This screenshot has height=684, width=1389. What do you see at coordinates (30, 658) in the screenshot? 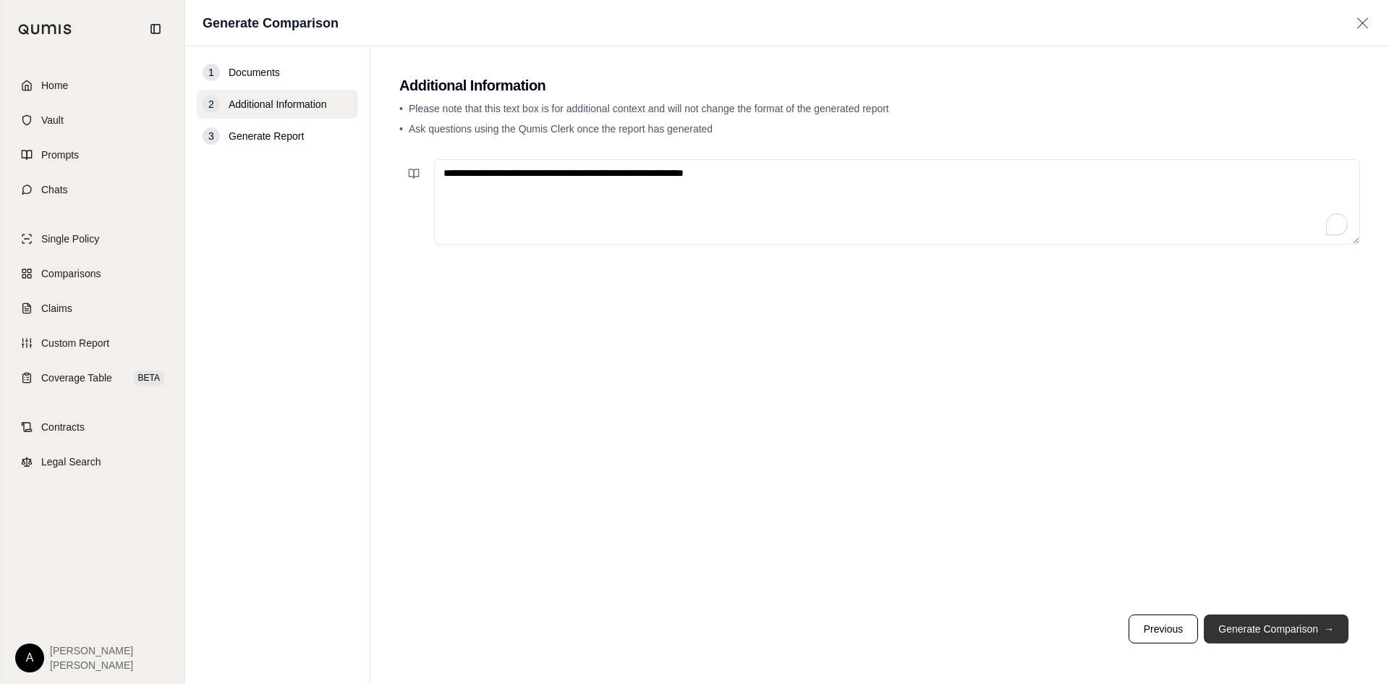
I see `div: A` at bounding box center [30, 658].